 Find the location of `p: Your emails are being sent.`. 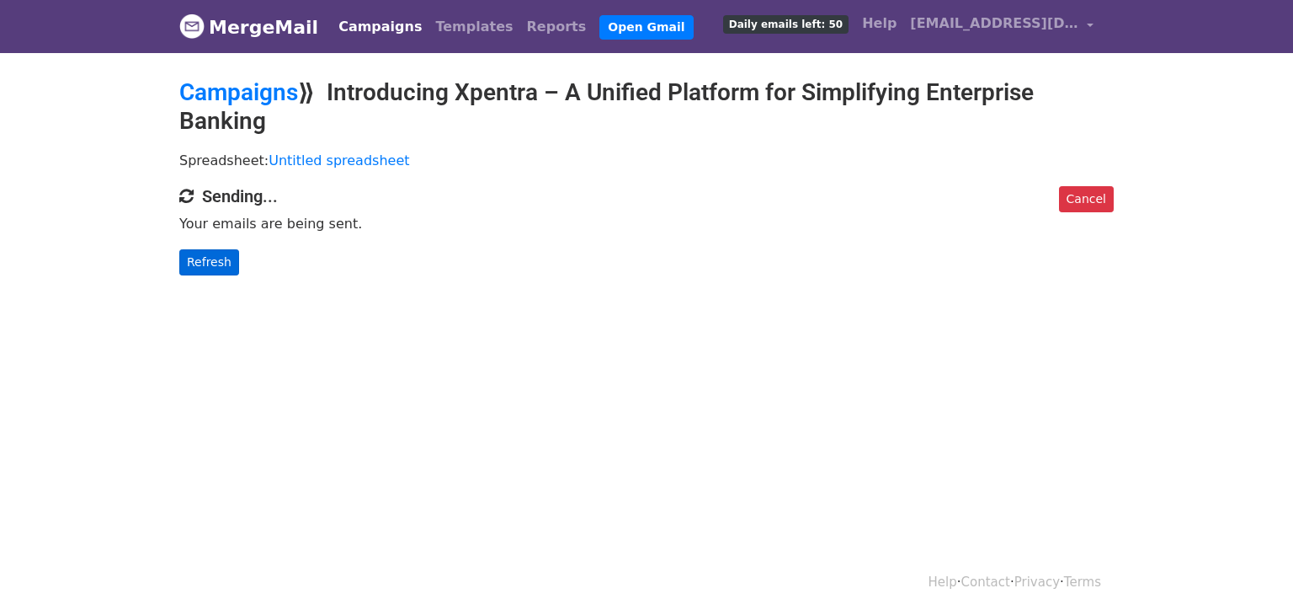

p: Your emails are being sent. is located at coordinates (647, 223).